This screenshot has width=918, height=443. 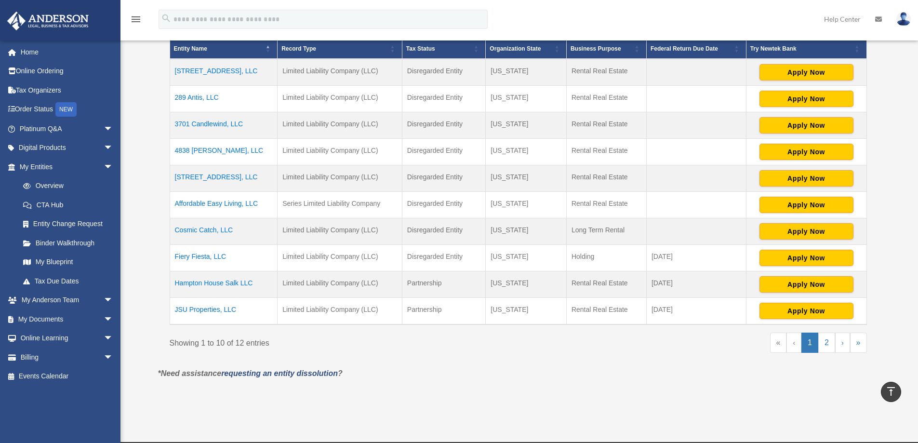 I want to click on a: 2, so click(x=826, y=343).